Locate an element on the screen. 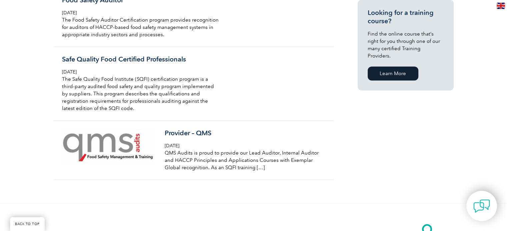 Image resolution: width=507 pixels, height=231 pixels. img: Capture-768x295-1-300x115.jpg is located at coordinates (108, 147).